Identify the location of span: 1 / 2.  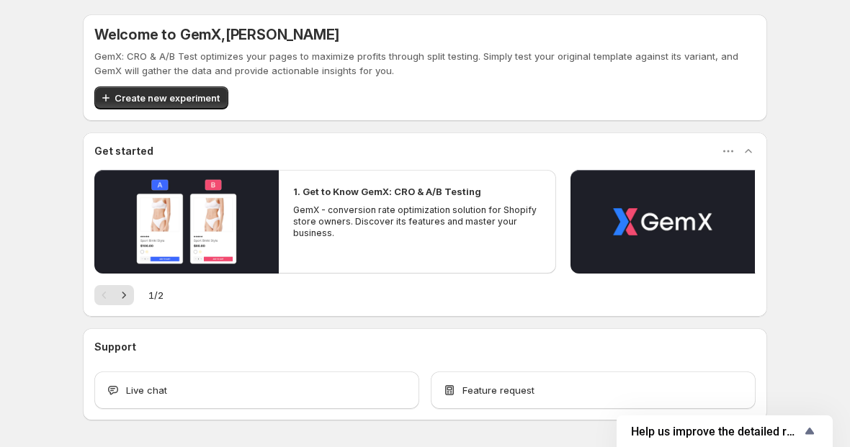
(156, 295).